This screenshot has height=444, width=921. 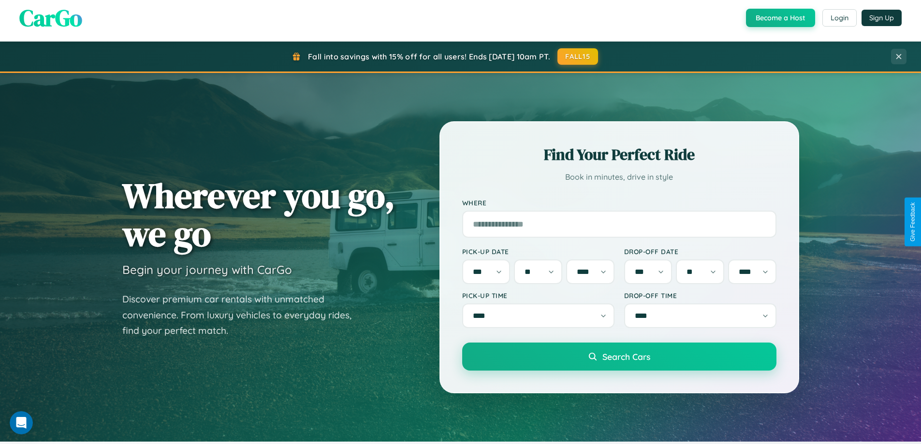 What do you see at coordinates (538, 252) in the screenshot?
I see `label: Pick-up Date` at bounding box center [538, 252].